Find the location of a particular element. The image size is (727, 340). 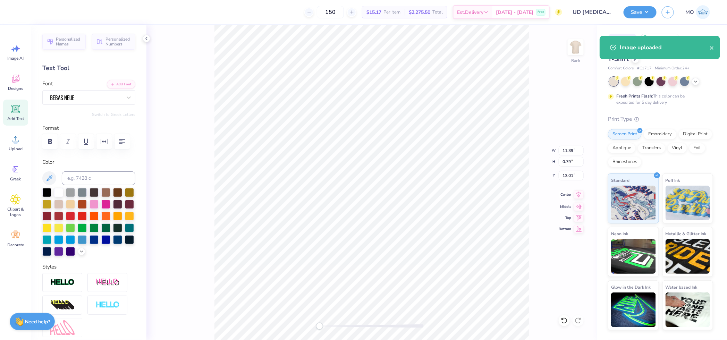

img: Free Distort is located at coordinates (62, 327).